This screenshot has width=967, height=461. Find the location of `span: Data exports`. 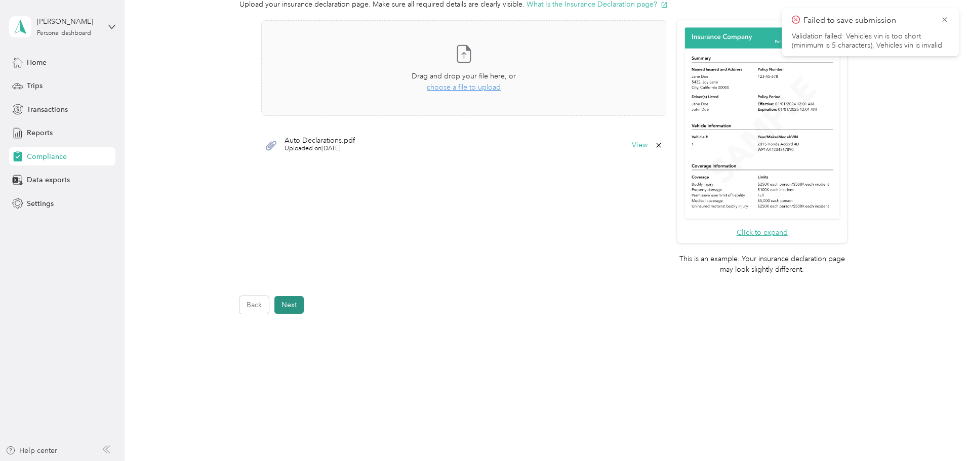

span: Data exports is located at coordinates (48, 180).